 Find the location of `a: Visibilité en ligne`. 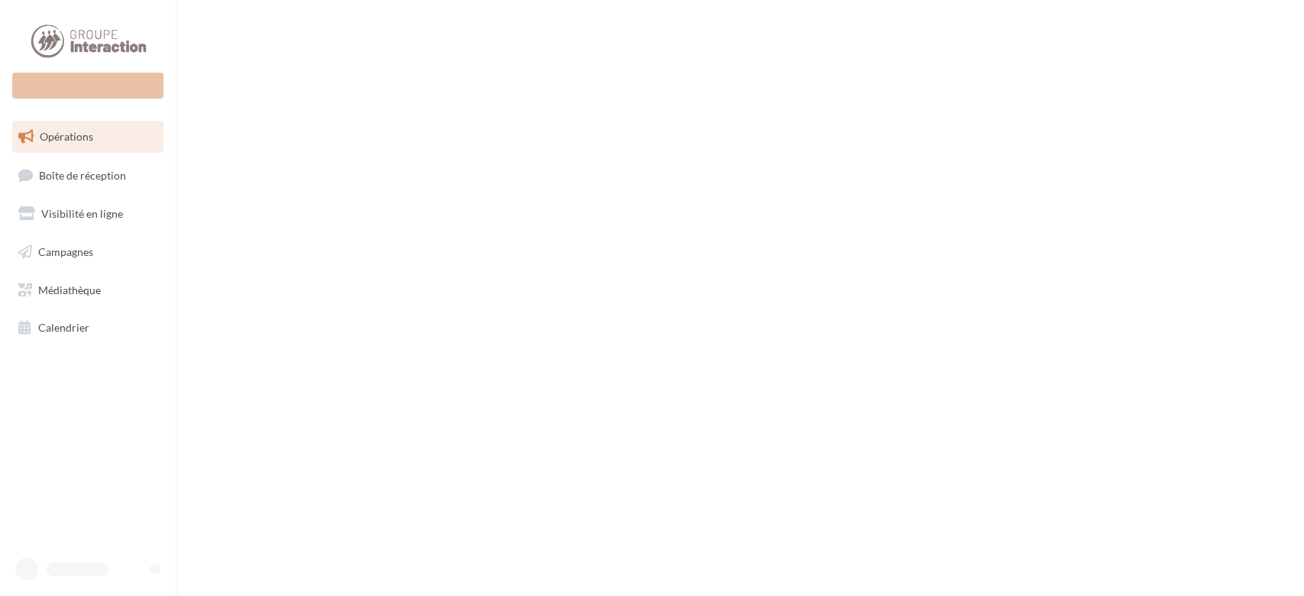

a: Visibilité en ligne is located at coordinates (88, 214).